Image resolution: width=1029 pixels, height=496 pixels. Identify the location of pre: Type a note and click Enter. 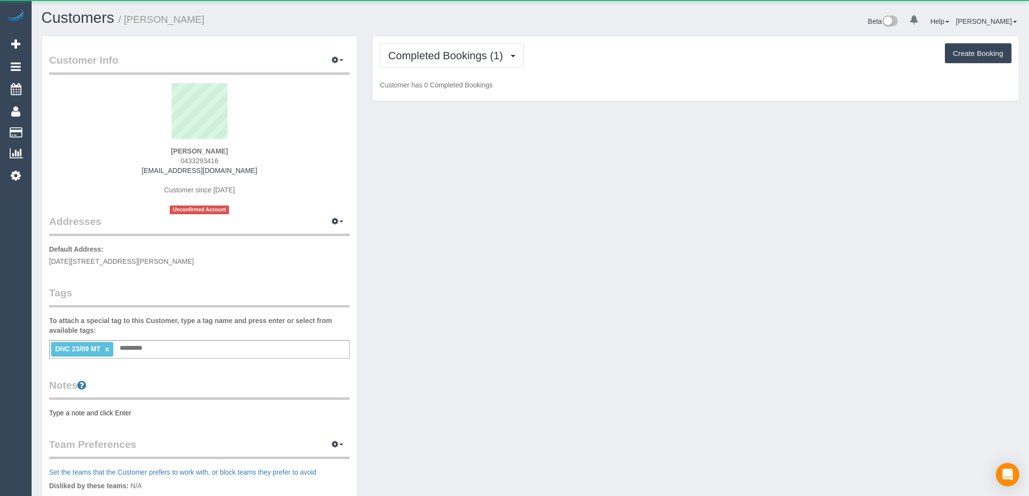
(199, 413).